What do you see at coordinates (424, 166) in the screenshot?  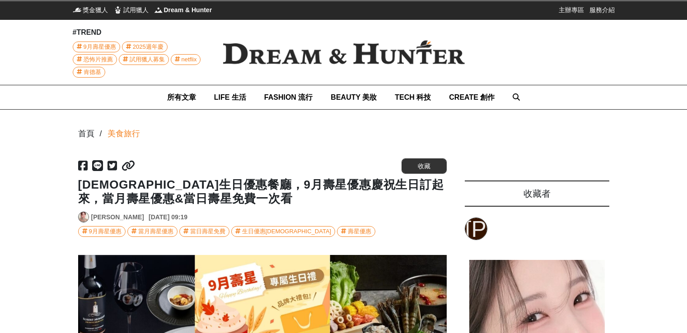 I see `button: 收藏` at bounding box center [424, 166].